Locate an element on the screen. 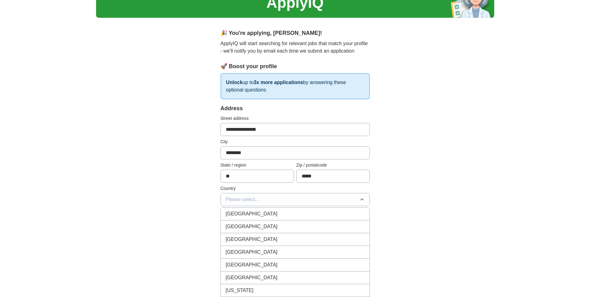 This screenshot has width=590, height=297. label: Country is located at coordinates (295, 188).